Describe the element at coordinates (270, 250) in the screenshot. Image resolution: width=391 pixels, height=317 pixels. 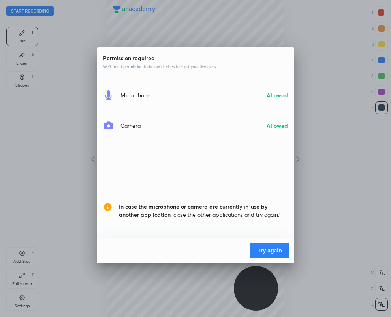
I see `button: Try again` at that location.